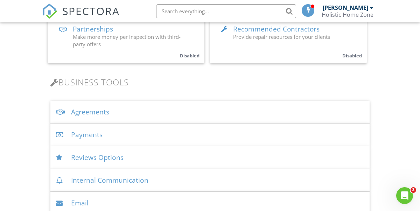 This screenshot has height=211, width=420. Describe the element at coordinates (91, 11) in the screenshot. I see `span: SPECTORA` at that location.